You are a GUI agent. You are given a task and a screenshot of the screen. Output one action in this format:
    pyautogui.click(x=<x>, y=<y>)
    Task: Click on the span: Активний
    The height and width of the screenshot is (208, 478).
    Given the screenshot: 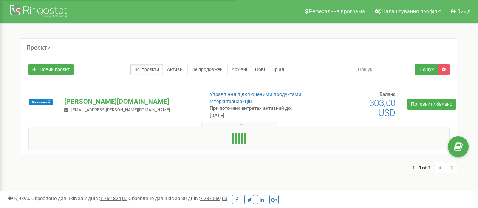 What is the action you would take?
    pyautogui.click(x=41, y=102)
    